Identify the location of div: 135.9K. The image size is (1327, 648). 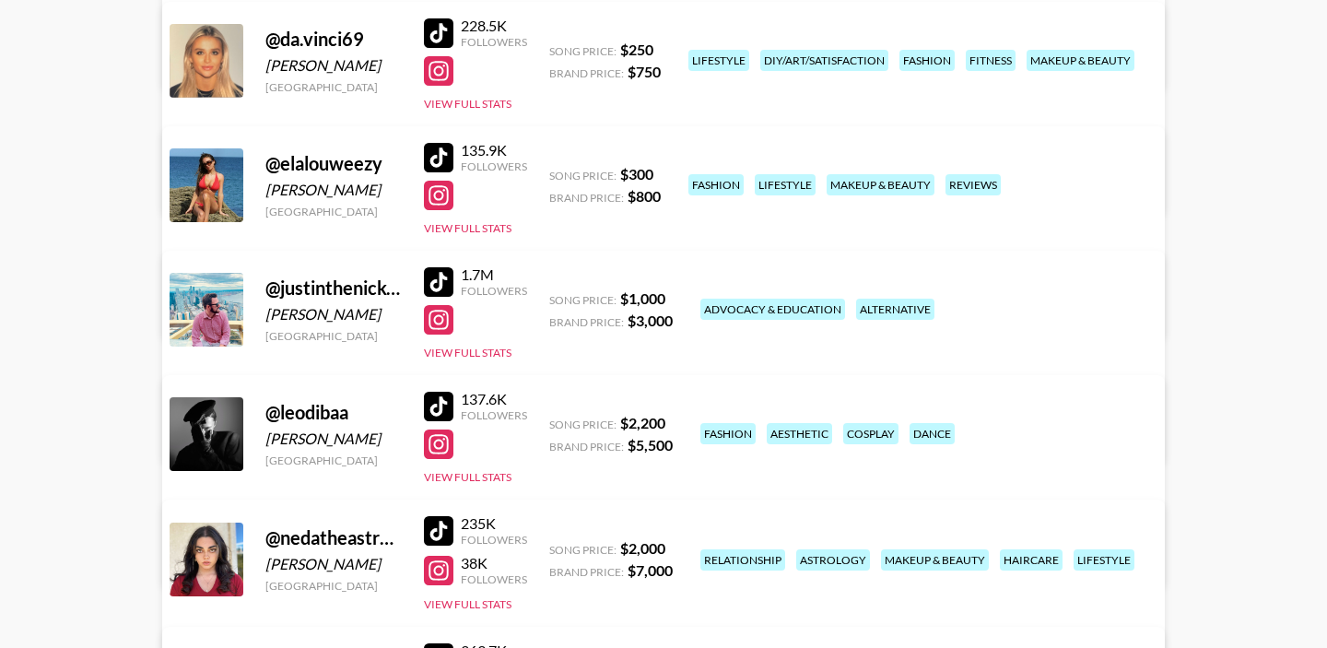
(494, 150).